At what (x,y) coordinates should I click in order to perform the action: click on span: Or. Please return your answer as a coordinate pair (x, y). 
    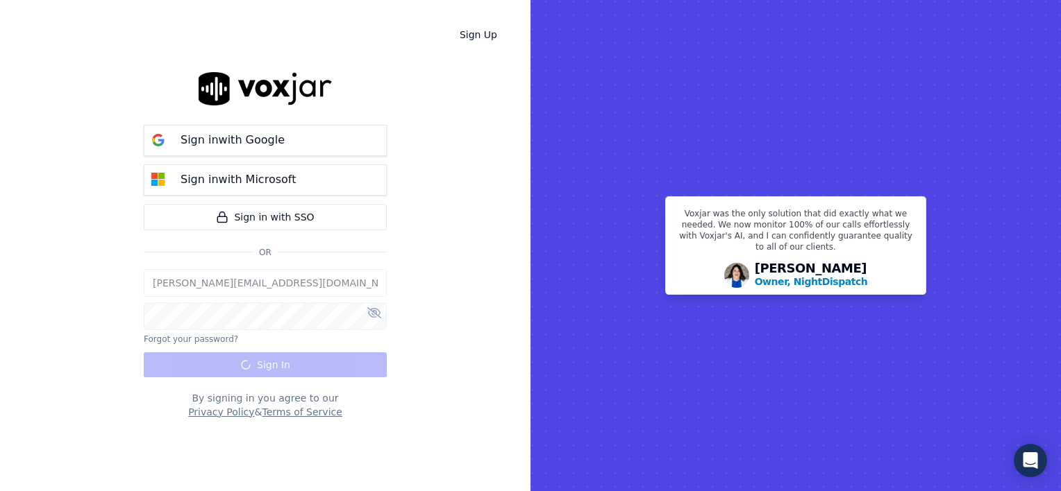
    Looking at the image, I should click on (265, 253).